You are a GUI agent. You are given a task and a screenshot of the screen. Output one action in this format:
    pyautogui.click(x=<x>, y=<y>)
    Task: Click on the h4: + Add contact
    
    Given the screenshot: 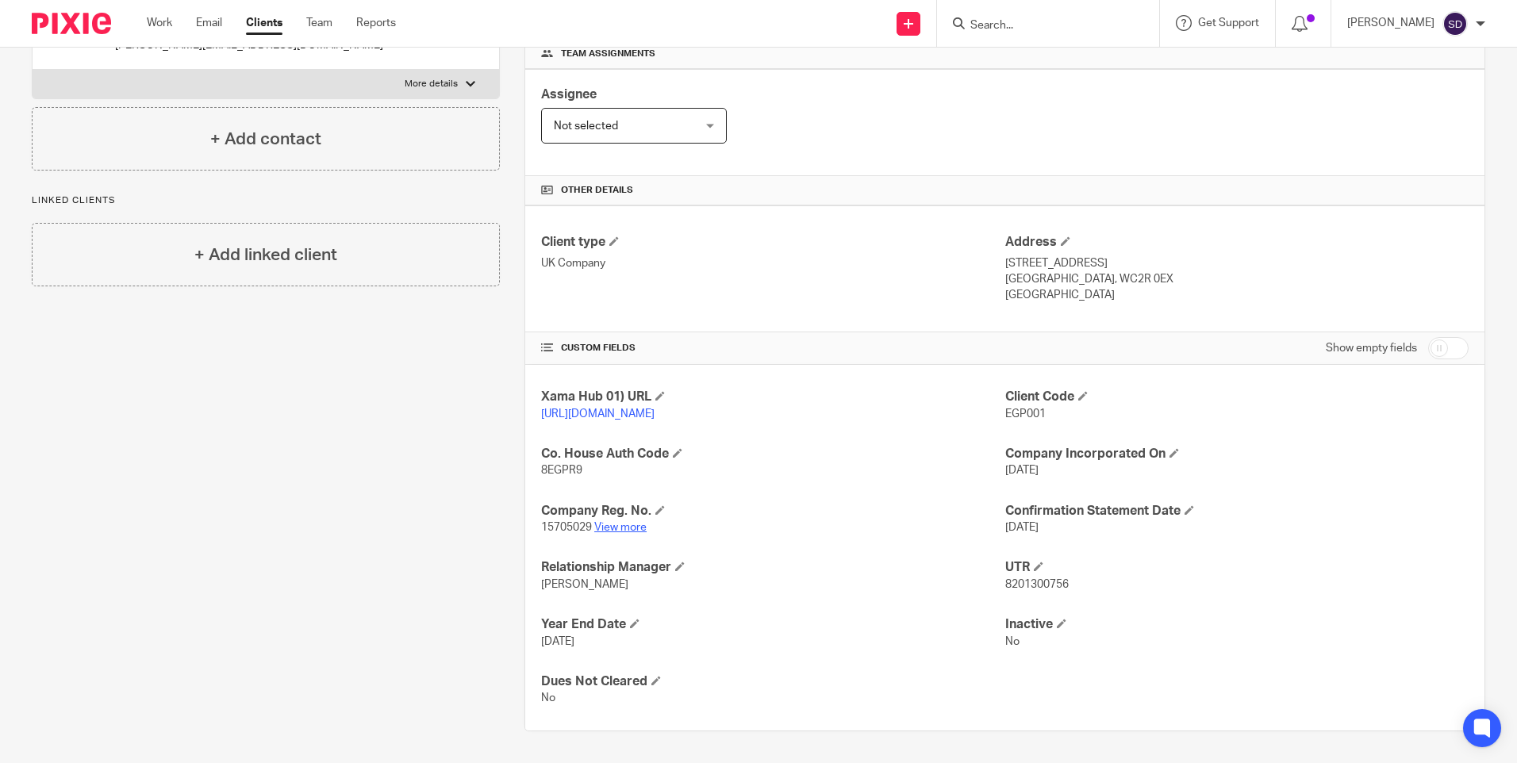 What is the action you would take?
    pyautogui.click(x=266, y=139)
    